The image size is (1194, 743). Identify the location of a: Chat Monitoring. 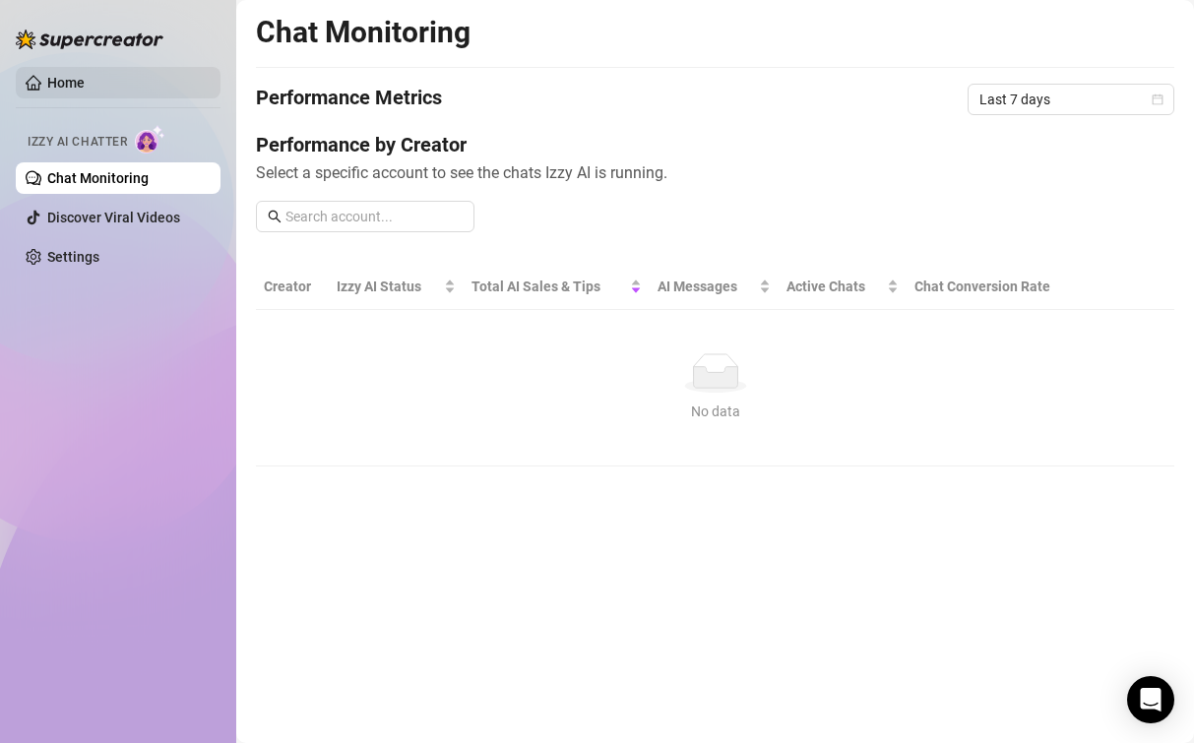
(97, 178).